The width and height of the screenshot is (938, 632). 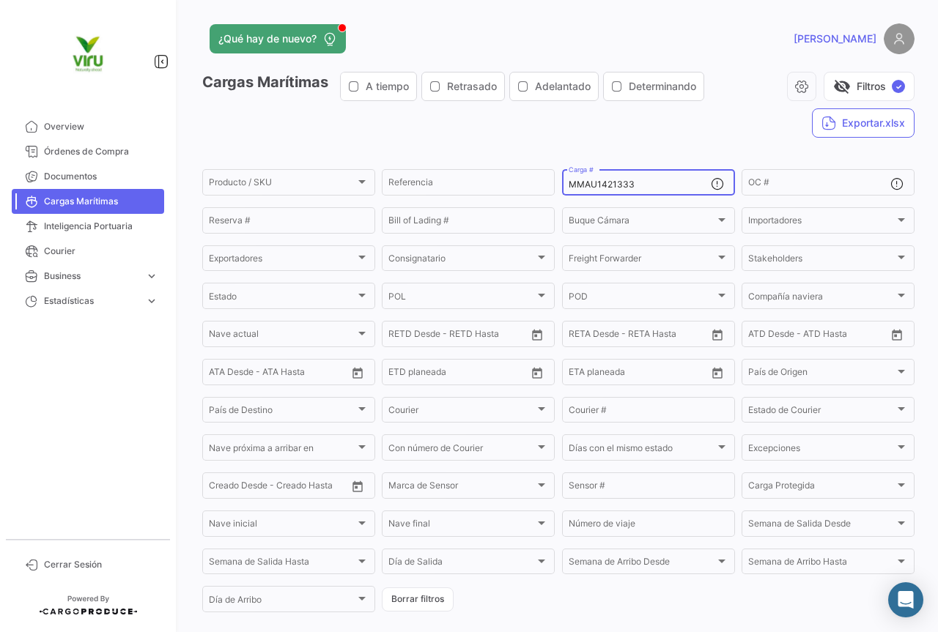 What do you see at coordinates (282, 298) in the screenshot?
I see `span: Estado` at bounding box center [282, 298].